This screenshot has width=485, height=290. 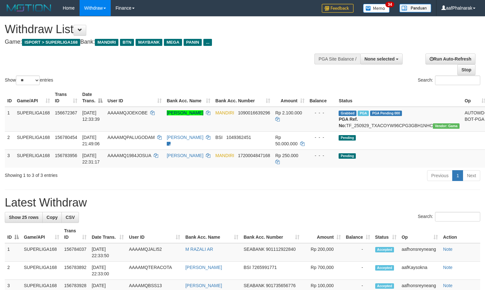 What do you see at coordinates (247, 267) in the screenshot?
I see `span: BSI` at bounding box center [247, 267].